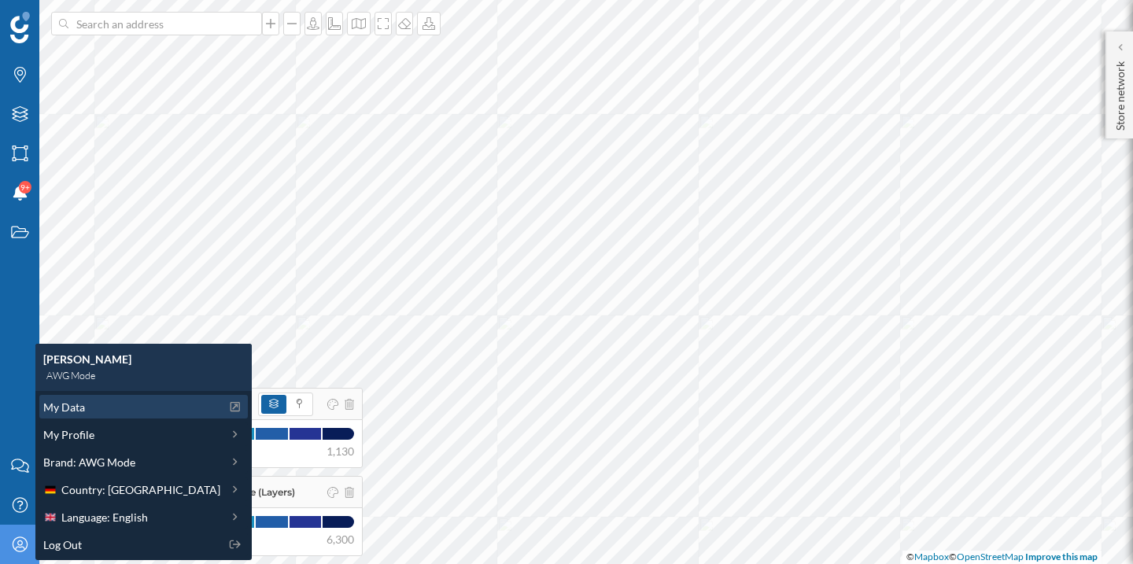  I want to click on span: 6,300, so click(340, 540).